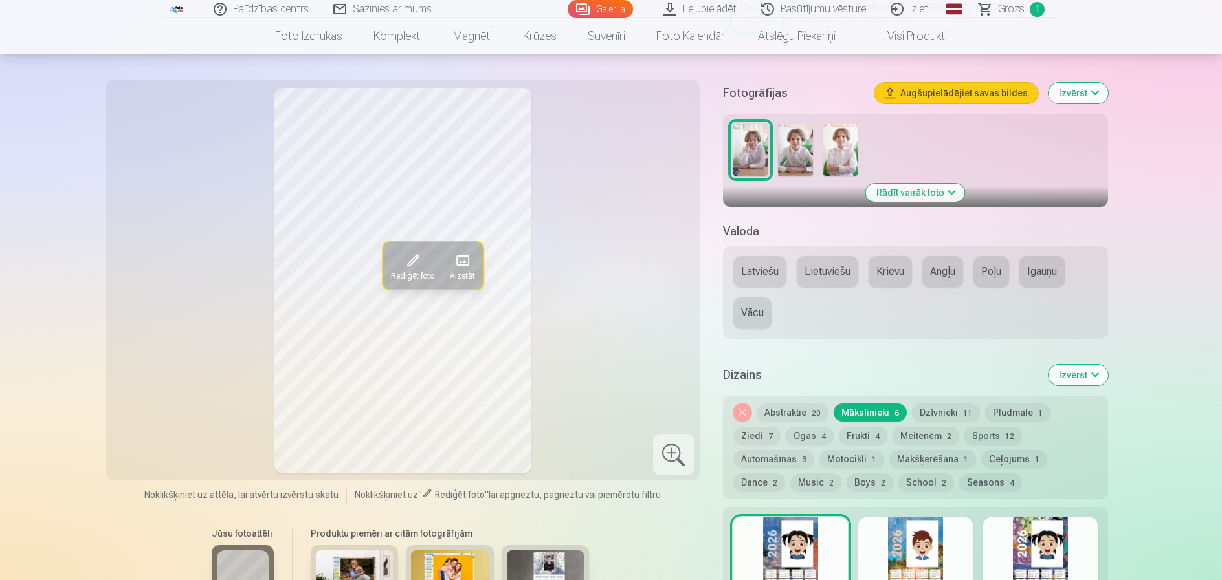 Image resolution: width=1222 pixels, height=580 pixels. Describe the element at coordinates (575, 495) in the screenshot. I see `span: lai apgrieztu, pagrieztu vai piemērotu filtru` at that location.